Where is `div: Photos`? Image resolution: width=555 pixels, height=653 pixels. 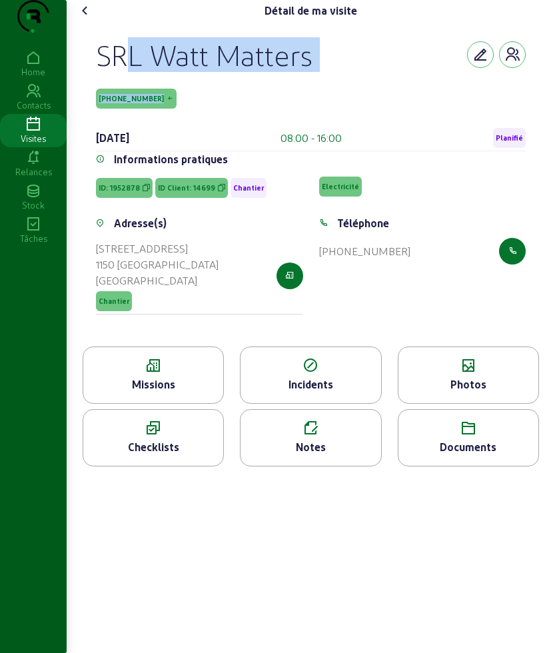 div: Photos is located at coordinates (469, 385).